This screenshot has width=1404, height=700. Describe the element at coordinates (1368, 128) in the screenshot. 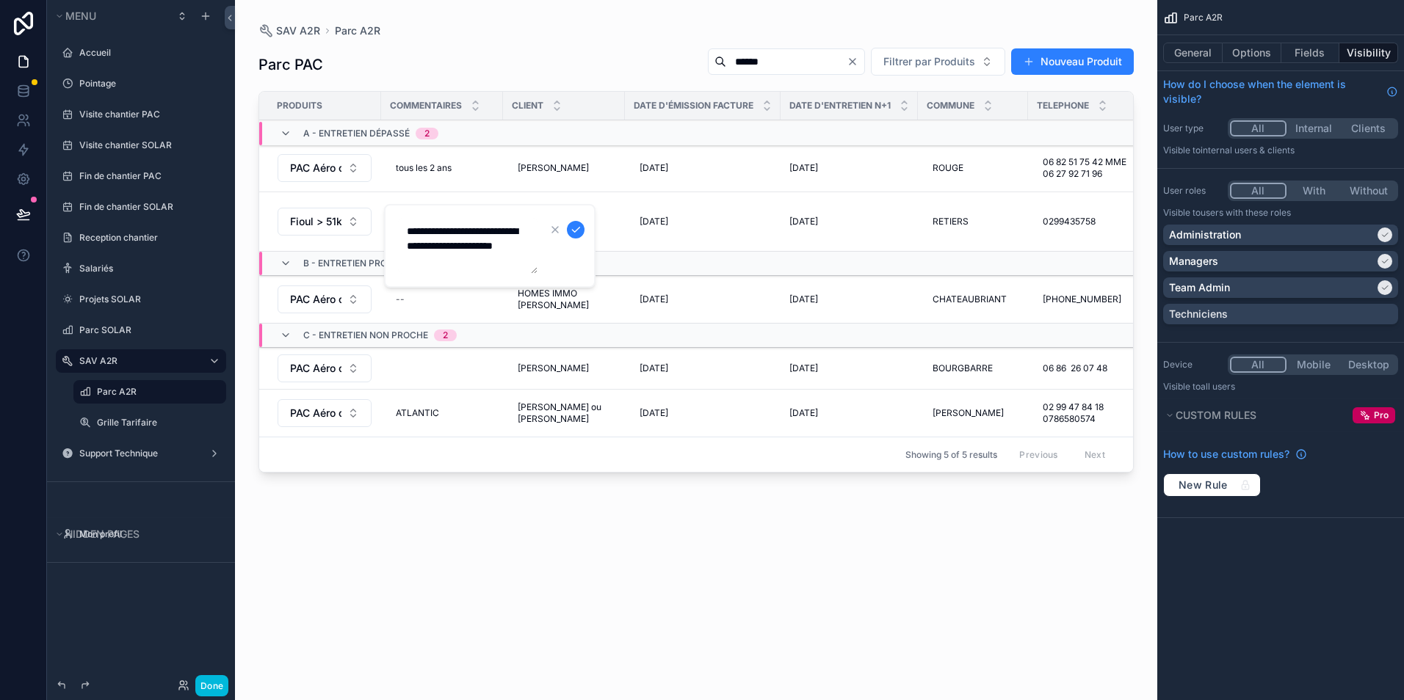

I see `button: Clients` at that location.